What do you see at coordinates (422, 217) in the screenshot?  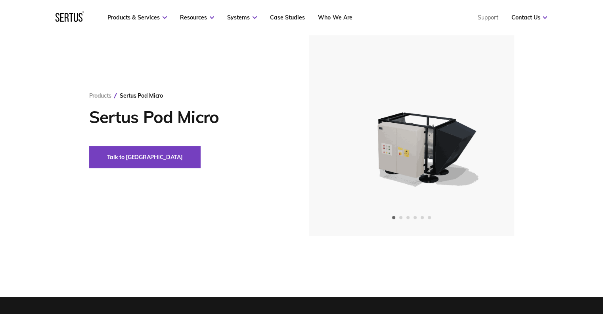 I see `span: Go to slide 5` at bounding box center [422, 217].